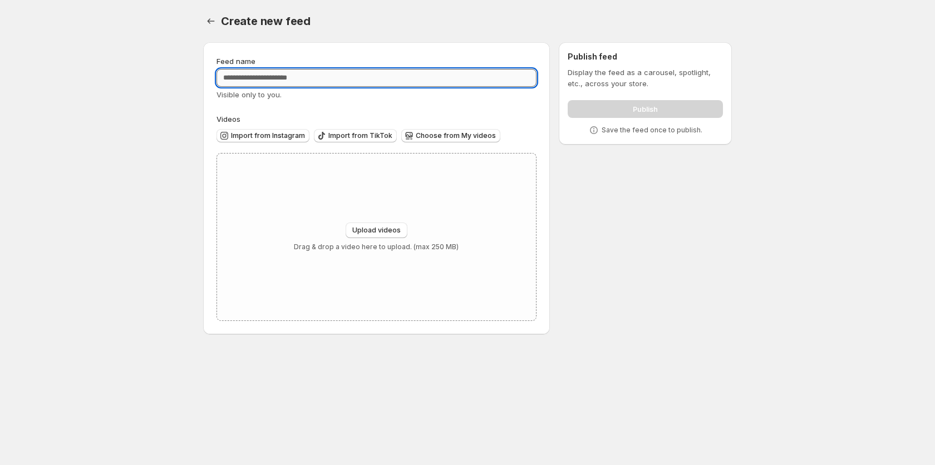  I want to click on button: Import from TikTok, so click(355, 136).